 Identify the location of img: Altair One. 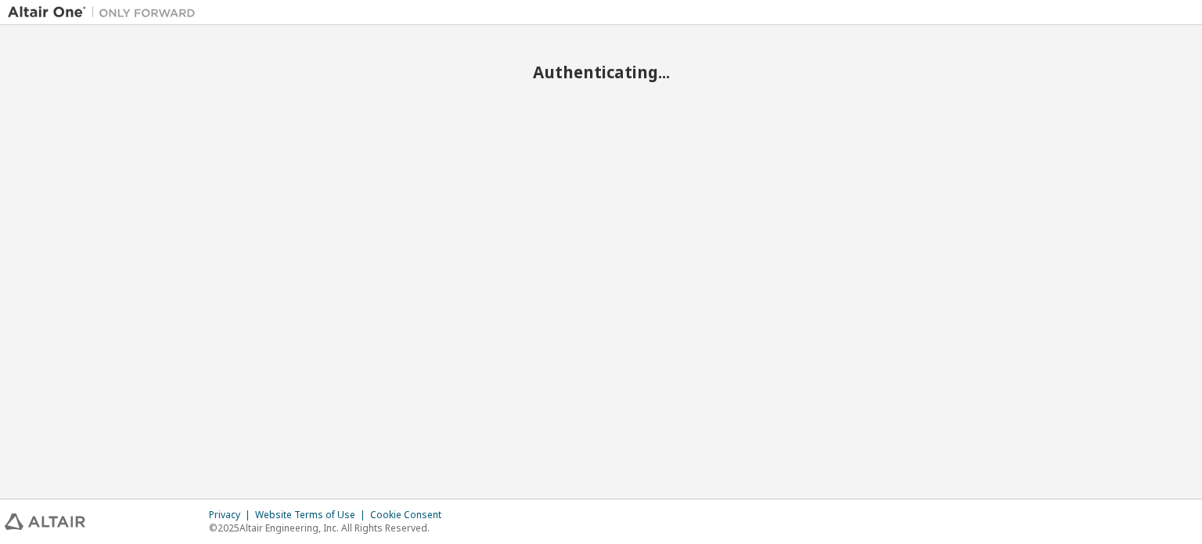
(106, 13).